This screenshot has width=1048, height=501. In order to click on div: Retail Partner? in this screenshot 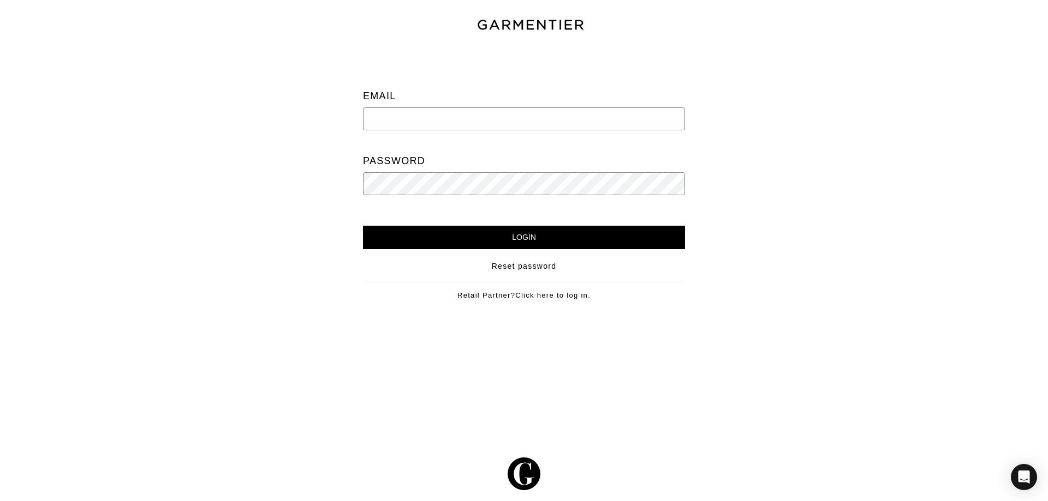, I will do `click(524, 291)`.